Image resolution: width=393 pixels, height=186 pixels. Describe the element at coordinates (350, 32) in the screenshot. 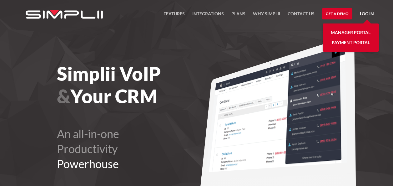

I see `a: Manager Portal` at that location.